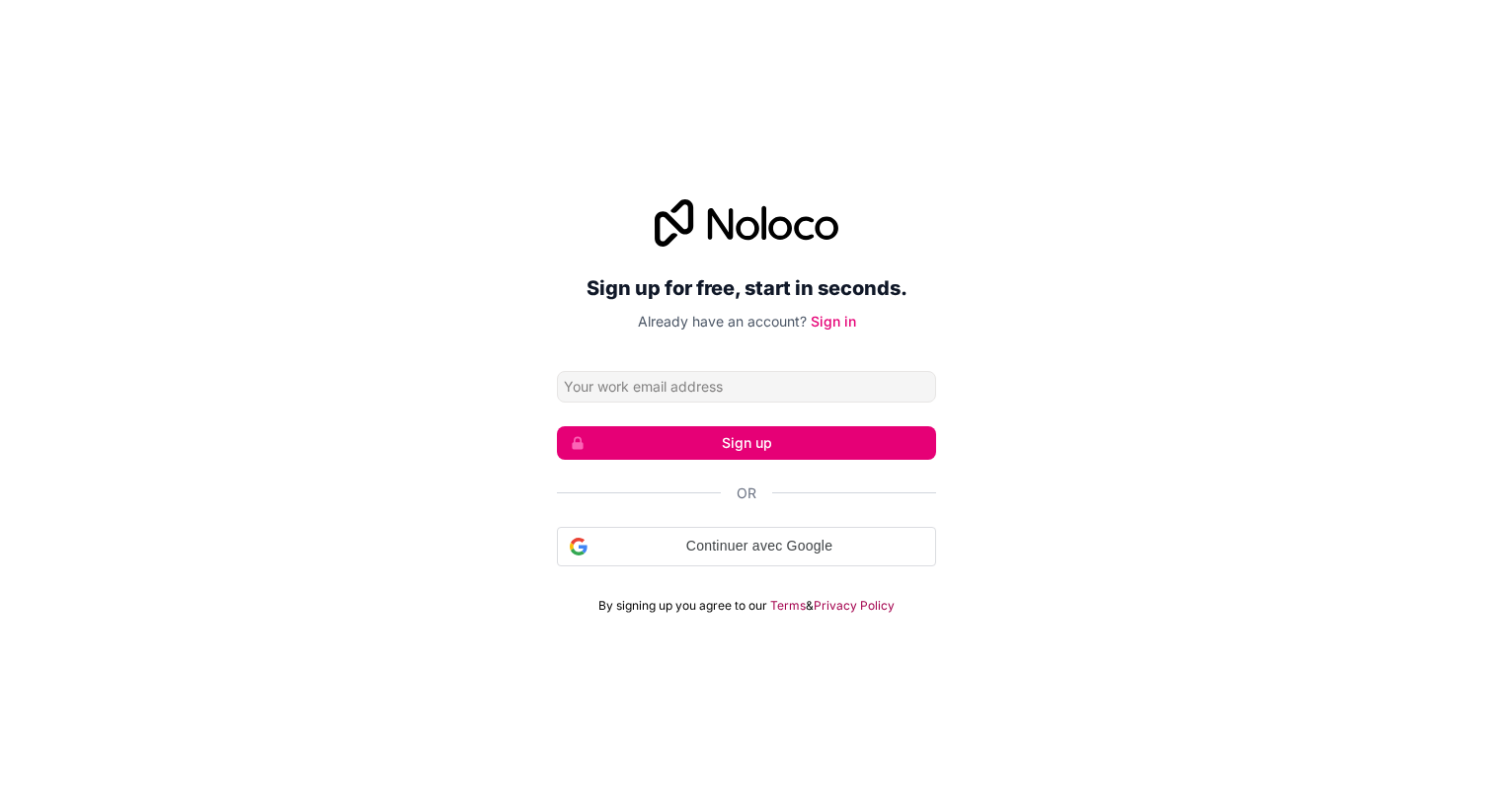 Image resolution: width=1493 pixels, height=812 pixels. Describe the element at coordinates (746, 387) in the screenshot. I see `input: Email address` at that location.